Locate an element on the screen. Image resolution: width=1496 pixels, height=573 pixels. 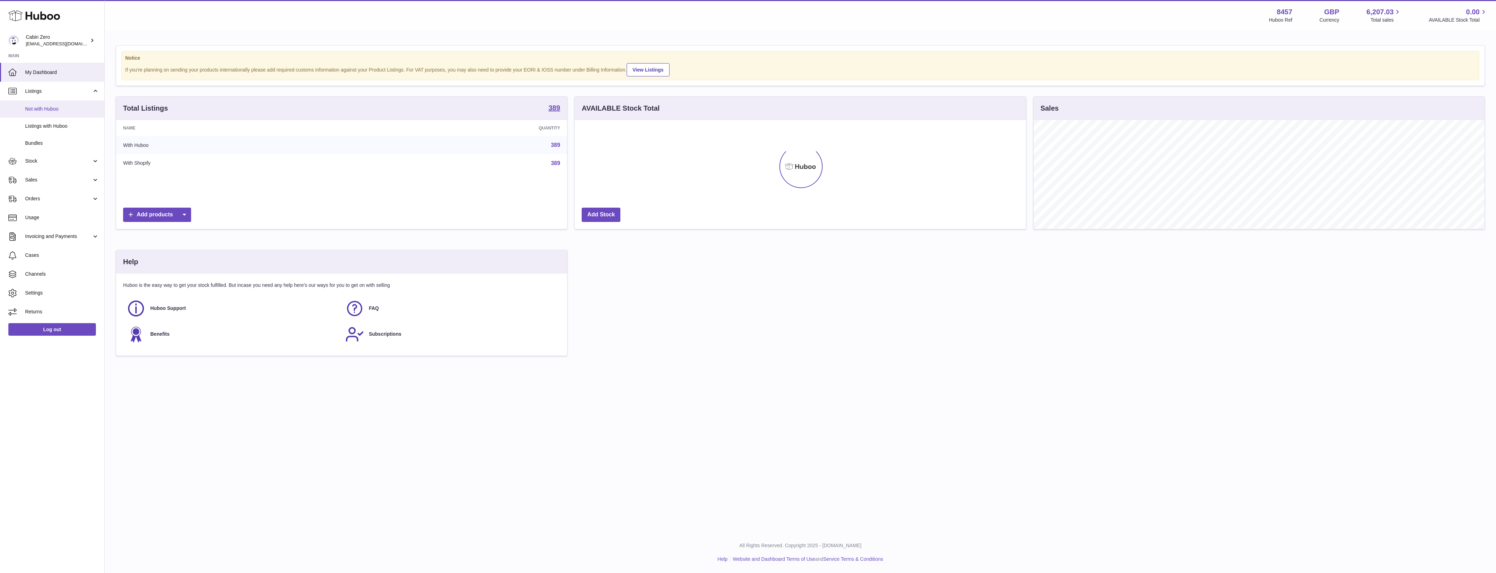
a: Website and Dashboard Terms of Use is located at coordinates (774, 559).